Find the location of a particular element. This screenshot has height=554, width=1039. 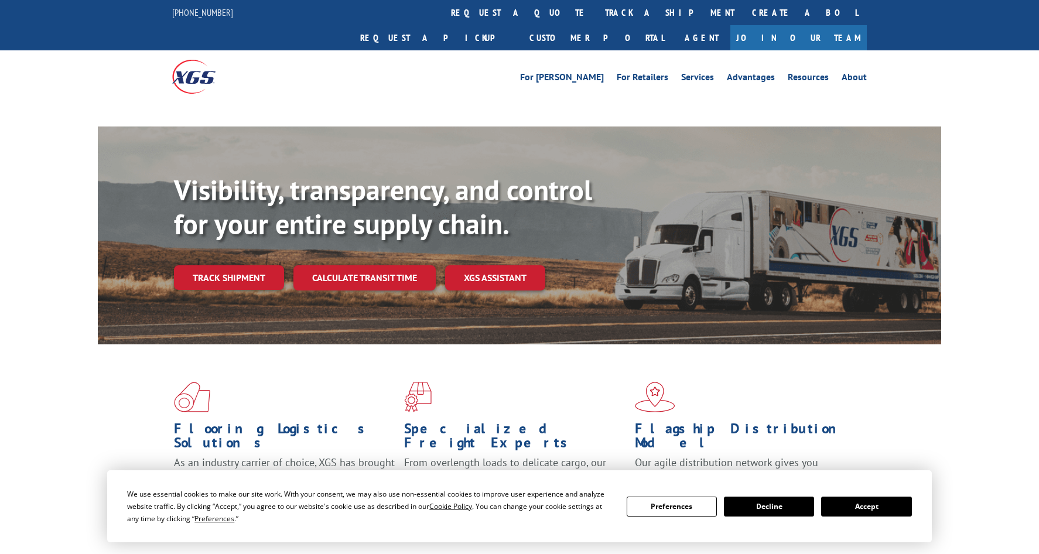

a: Services is located at coordinates (697, 79).